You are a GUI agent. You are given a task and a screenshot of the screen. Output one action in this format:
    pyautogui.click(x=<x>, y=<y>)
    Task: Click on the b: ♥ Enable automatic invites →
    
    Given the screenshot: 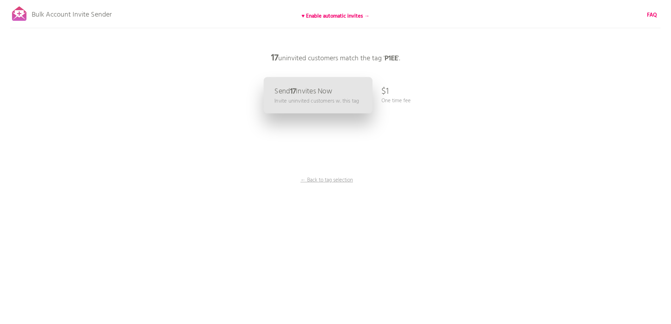 What is the action you would take?
    pyautogui.click(x=335, y=16)
    